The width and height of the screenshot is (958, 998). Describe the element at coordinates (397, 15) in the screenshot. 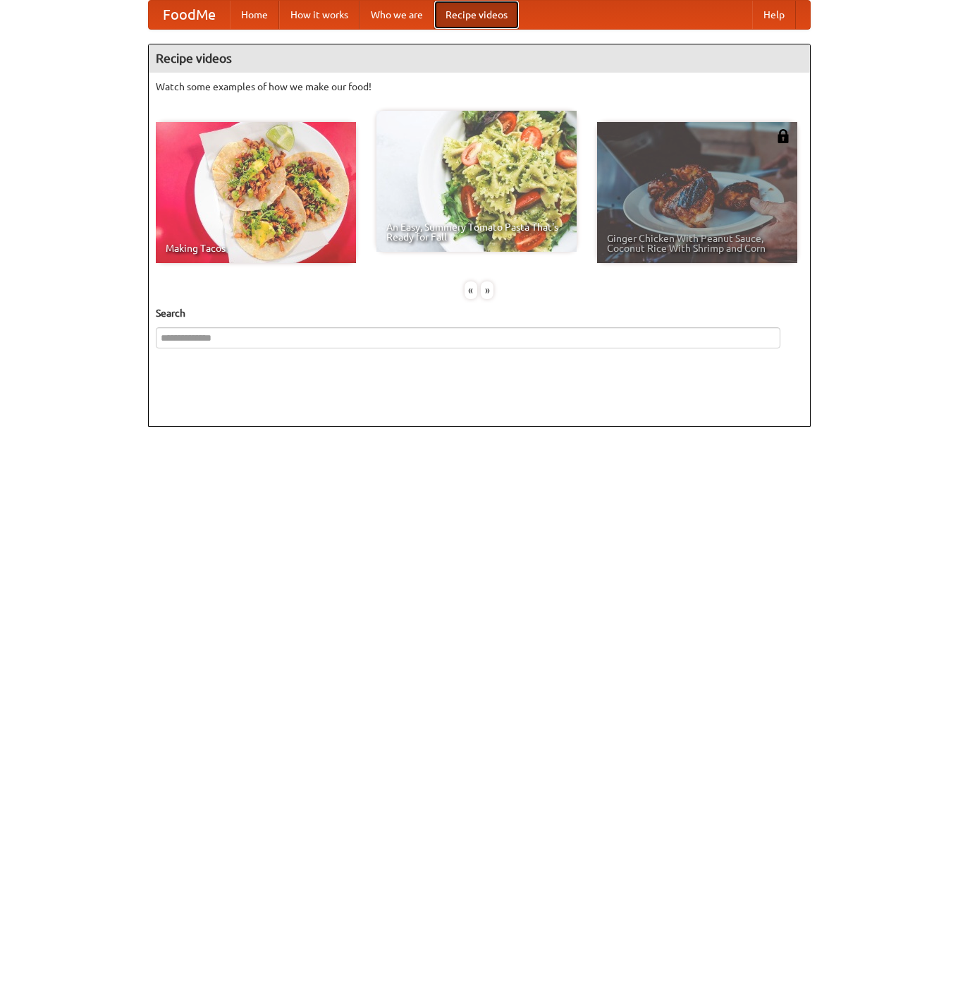

I see `a: Who we are` at that location.